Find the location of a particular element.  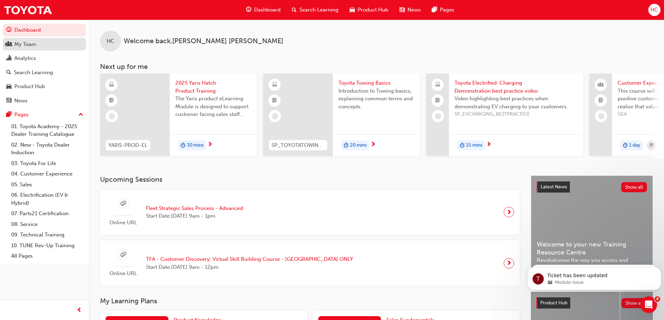

div: ticket update from Trak, 2w ago. Module Issue is located at coordinates (70, 26).